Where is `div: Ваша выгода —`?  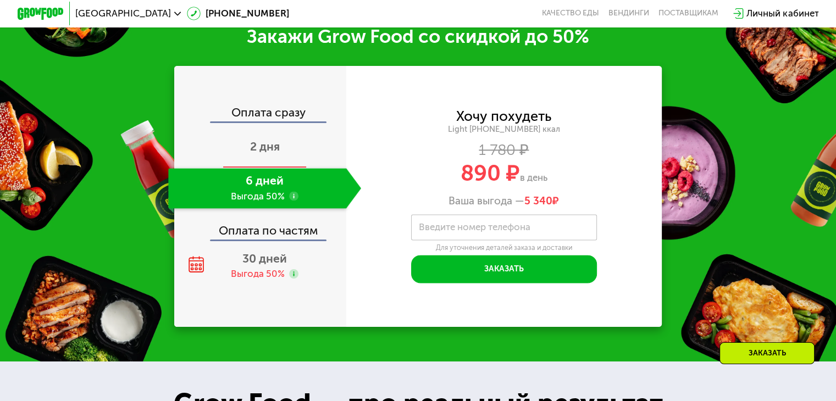
div: Ваша выгода — is located at coordinates (504, 201).